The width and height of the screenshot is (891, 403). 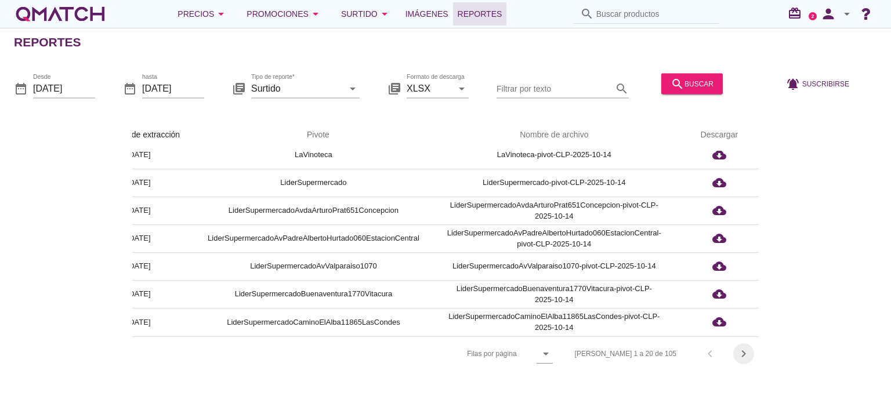 I want to click on td: LaVinoteca, so click(x=313, y=155).